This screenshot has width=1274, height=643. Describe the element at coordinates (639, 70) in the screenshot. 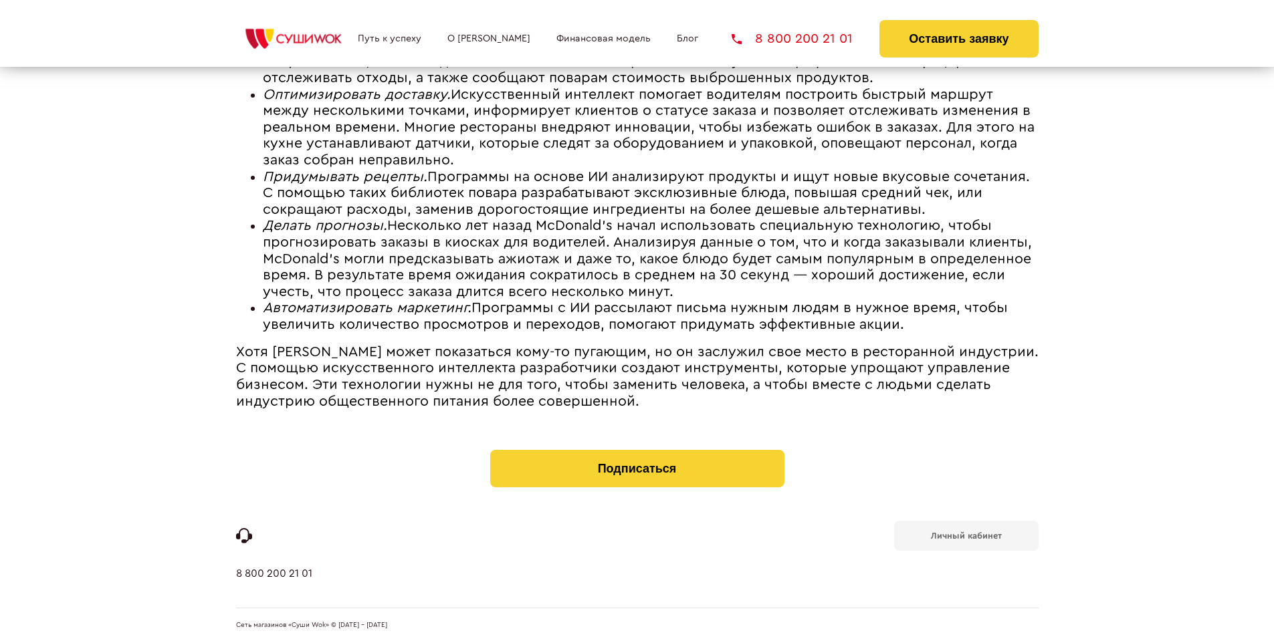

I see `span: Умные системы мониторинга используют камеры, чтобы классифицировать и отслеживать отходы, а также...` at that location.